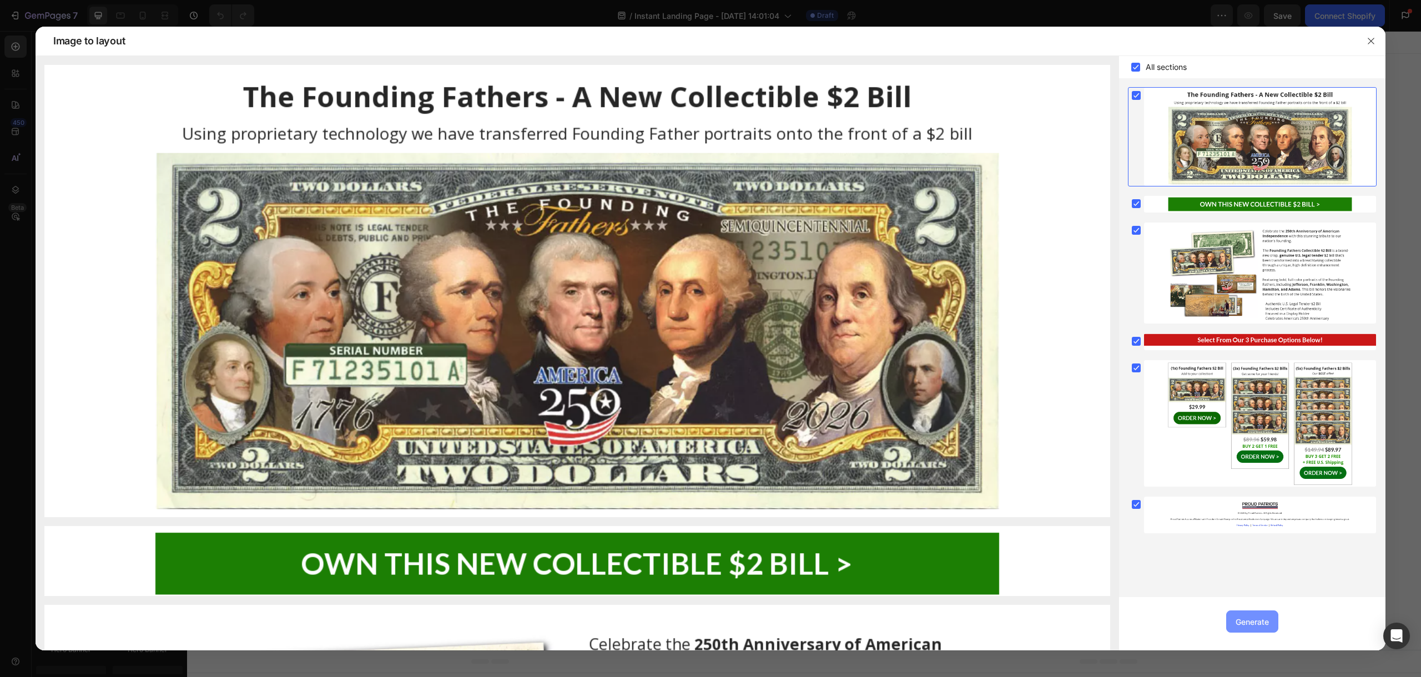  Describe the element at coordinates (89, 41) in the screenshot. I see `span: Image to layout` at that location.